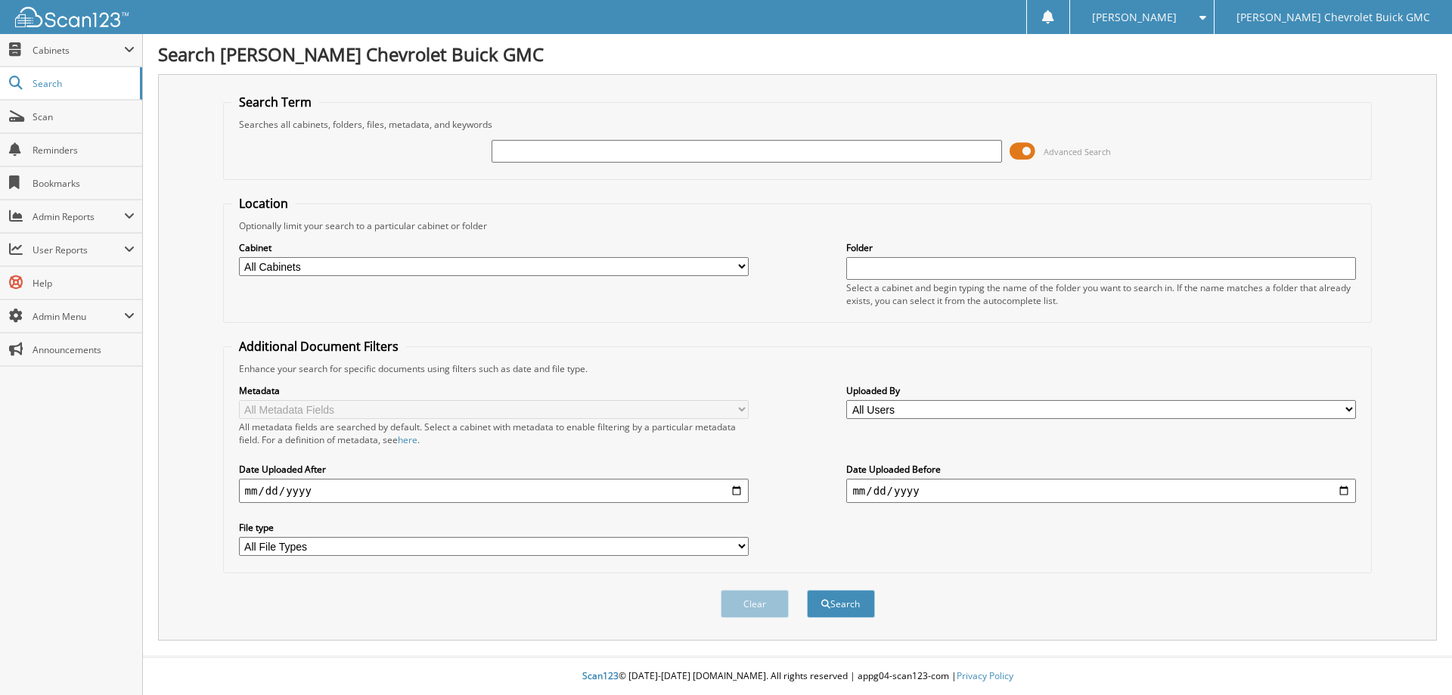 The image size is (1452, 695). I want to click on span: Search, so click(82, 83).